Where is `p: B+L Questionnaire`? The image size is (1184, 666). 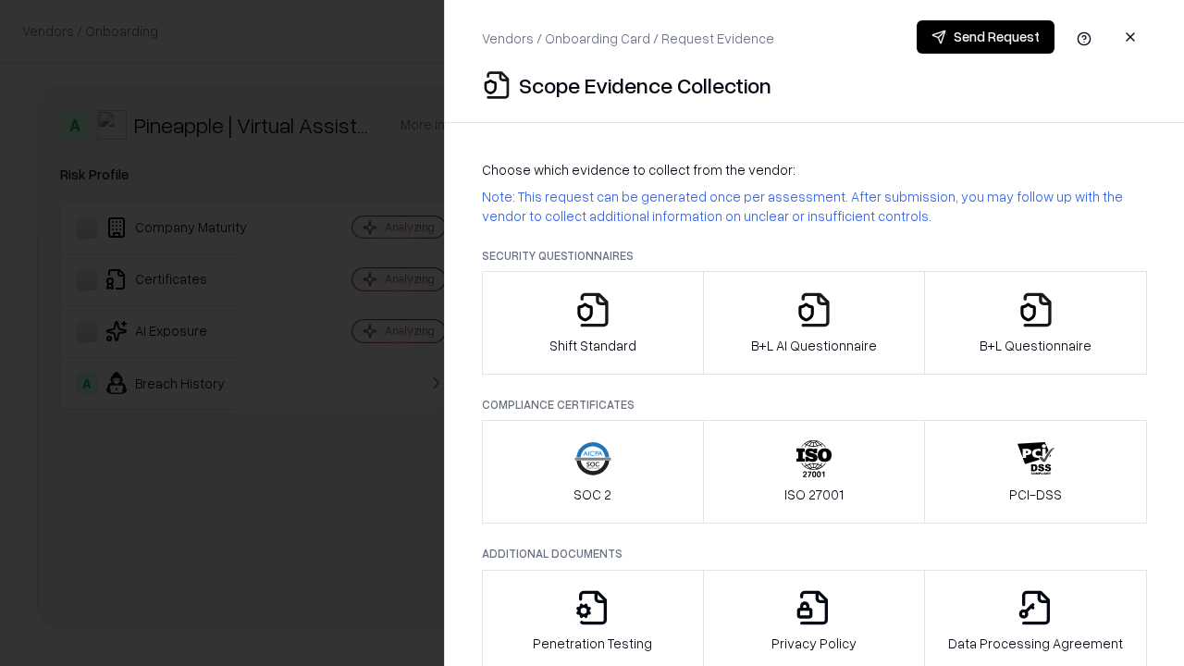 p: B+L Questionnaire is located at coordinates (1035, 345).